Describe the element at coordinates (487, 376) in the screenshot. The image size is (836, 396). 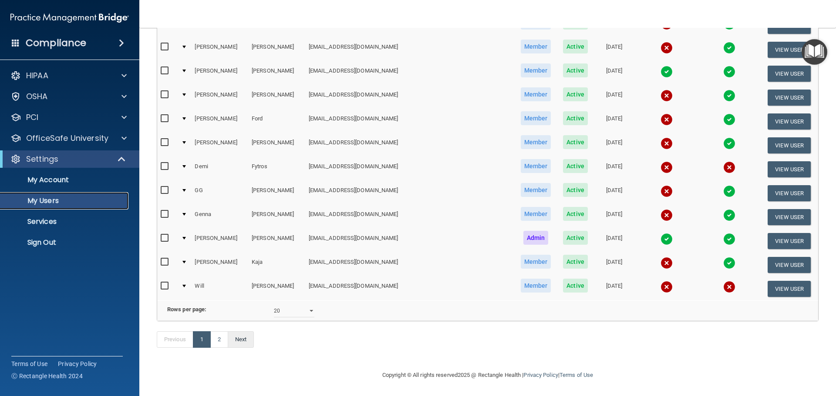
I see `div: Copyright © All rights reserved 2025 @ Rectangle Health | |` at that location.